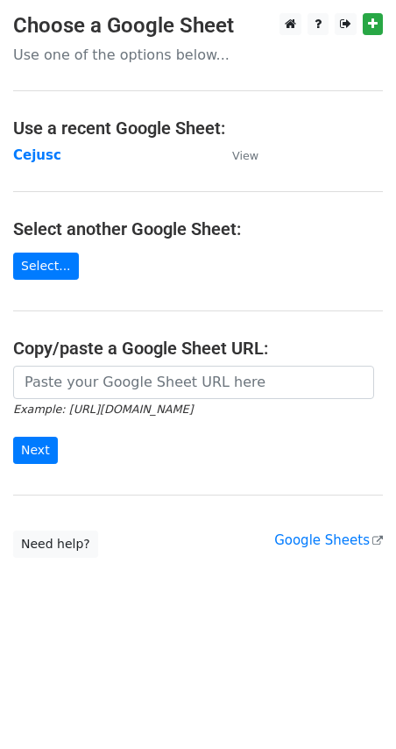 This screenshot has width=396, height=749. What do you see at coordinates (37, 155) in the screenshot?
I see `strong: Cejusc` at bounding box center [37, 155].